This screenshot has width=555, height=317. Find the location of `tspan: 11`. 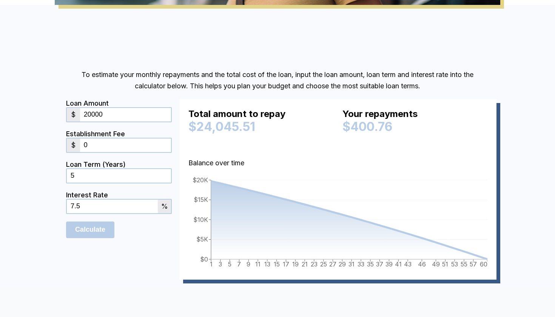

tspan: 11 is located at coordinates (258, 264).